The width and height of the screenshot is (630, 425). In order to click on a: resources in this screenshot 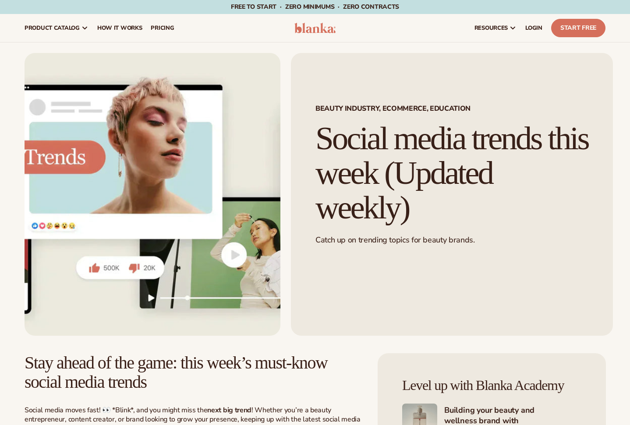, I will do `click(495, 28)`.